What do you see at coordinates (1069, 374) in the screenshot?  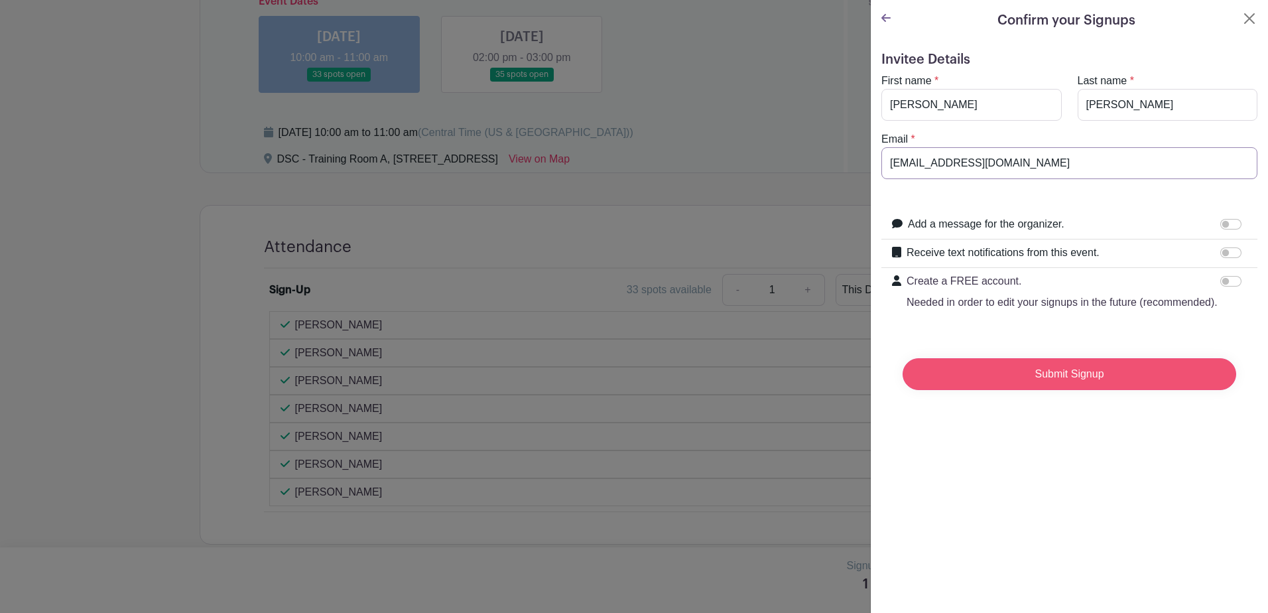 I see `input: Submit Signup` at bounding box center [1069, 374].